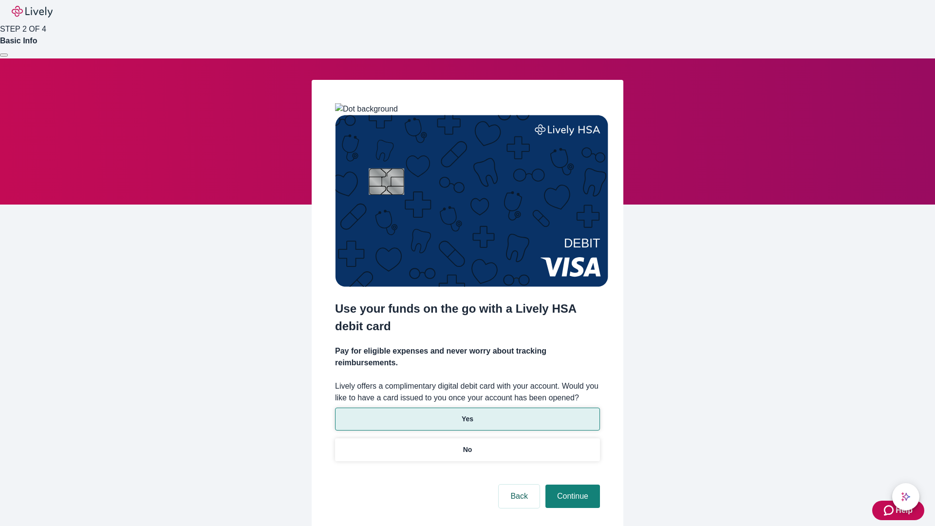  Describe the element at coordinates (468, 450) in the screenshot. I see `button: No` at that location.